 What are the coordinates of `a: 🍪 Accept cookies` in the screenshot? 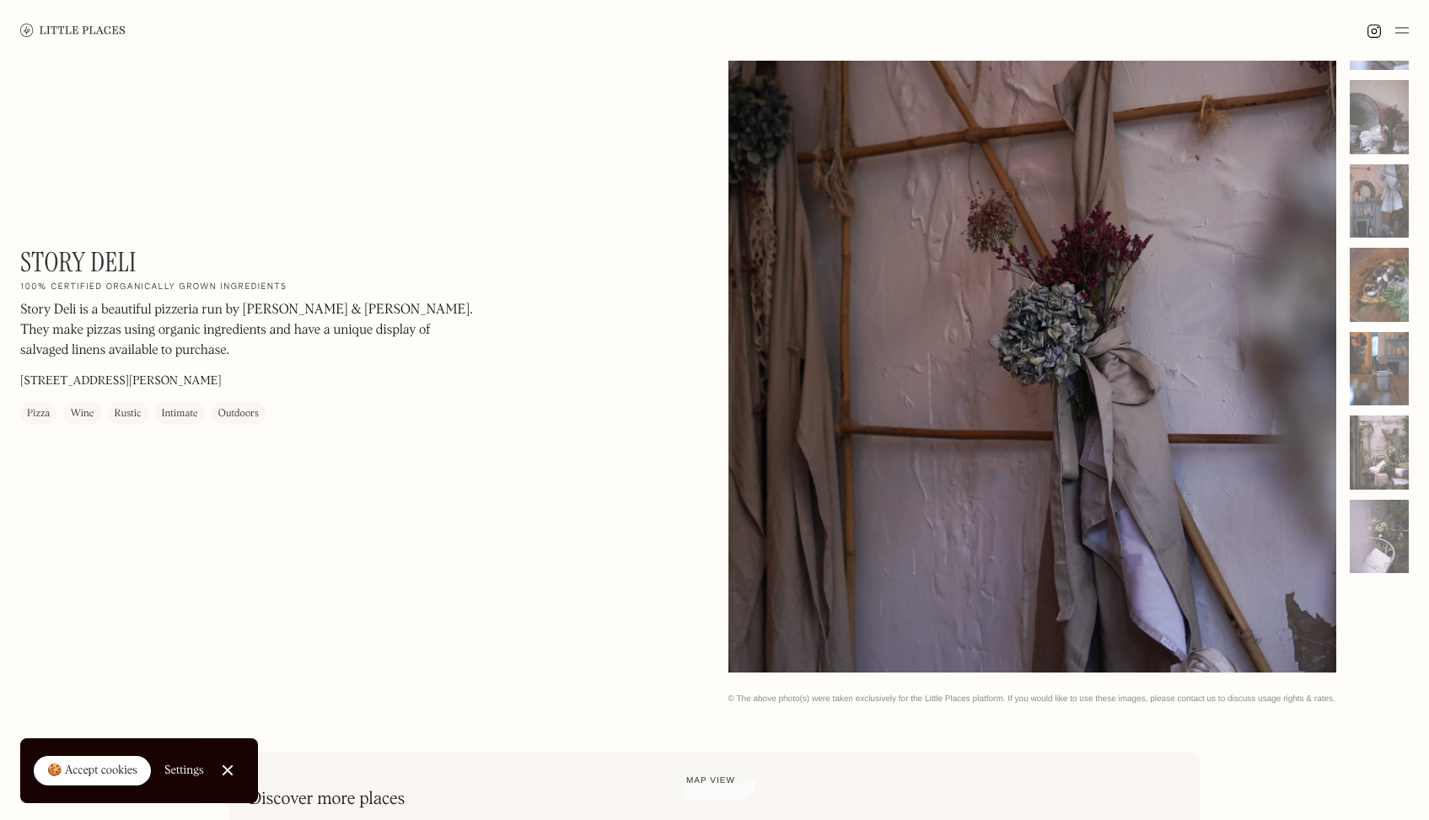 It's located at (92, 771).